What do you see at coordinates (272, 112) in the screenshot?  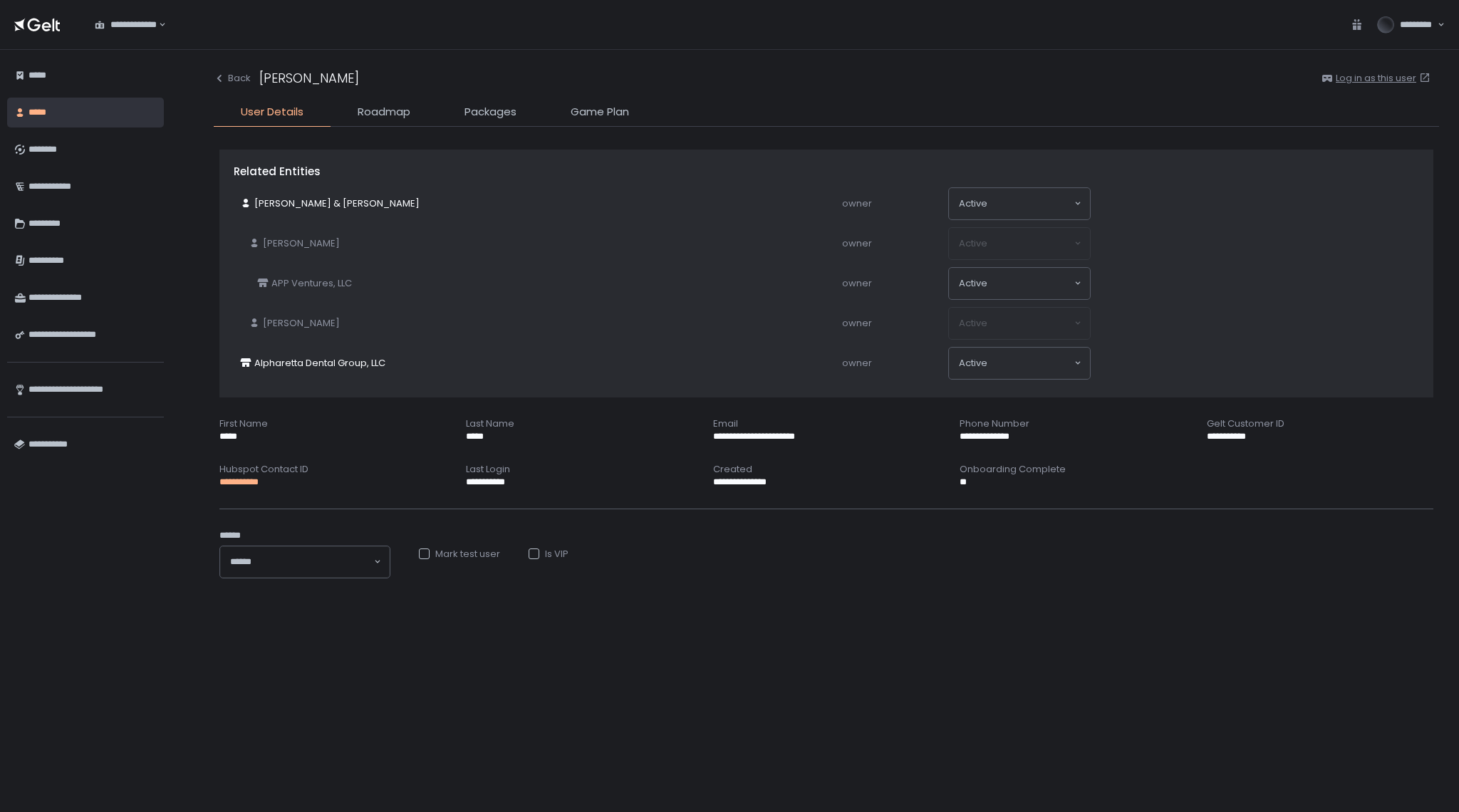 I see `span: User Details` at bounding box center [272, 112].